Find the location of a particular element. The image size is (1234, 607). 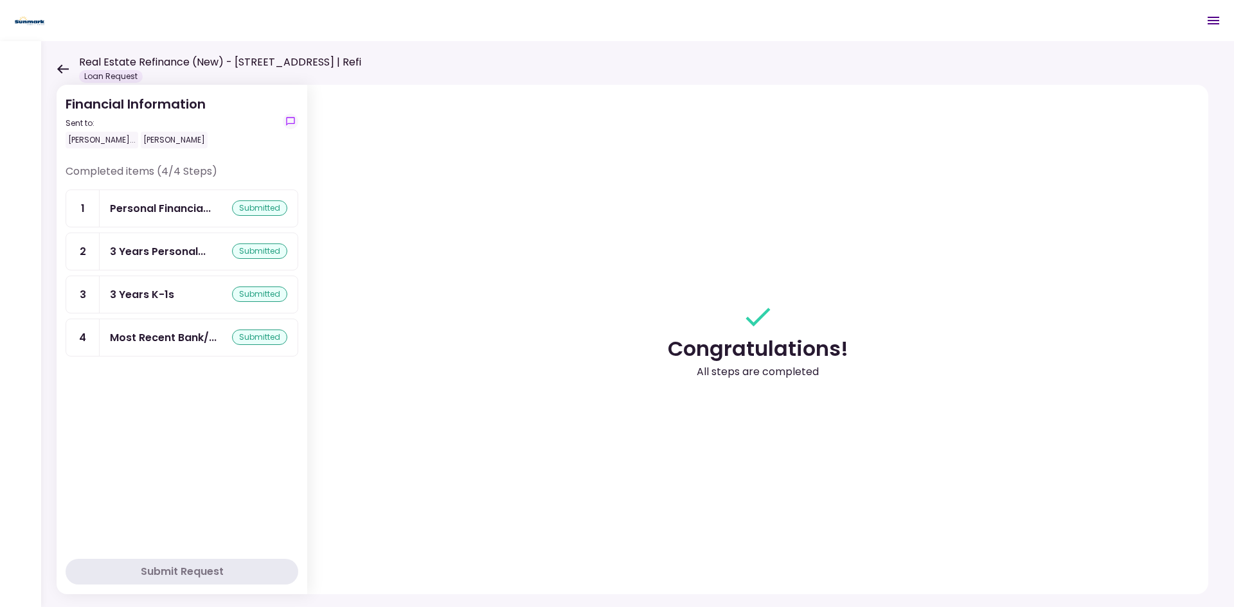

button: Submit Request is located at coordinates (182, 572).